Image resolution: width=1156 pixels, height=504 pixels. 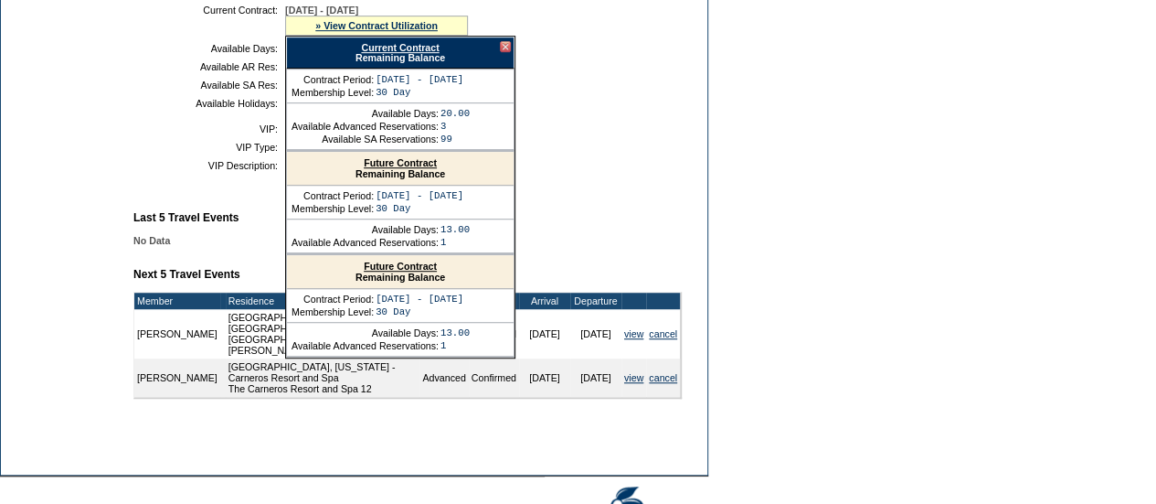 What do you see at coordinates (209, 85) in the screenshot?
I see `td: Available SA Res:` at bounding box center [209, 85].